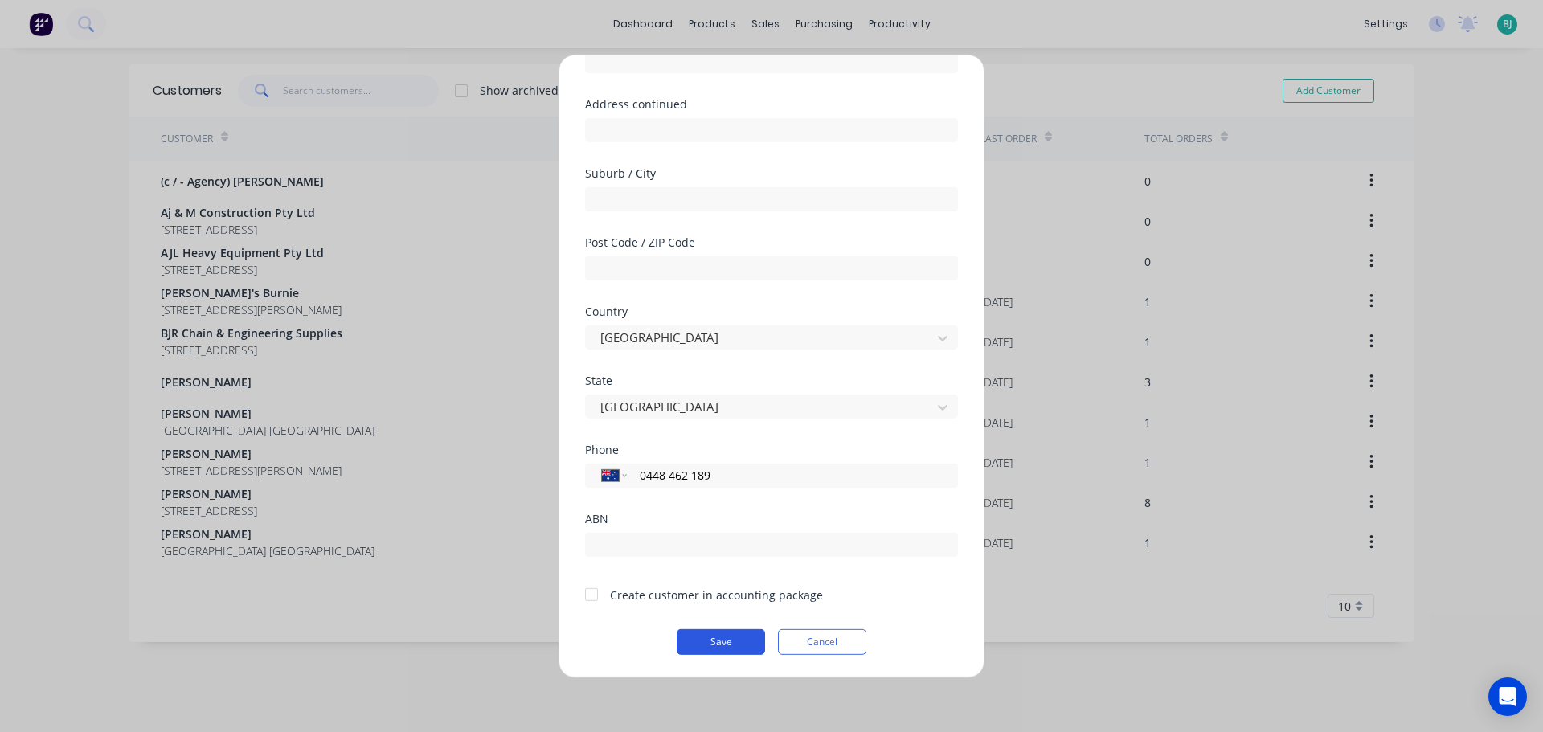  What do you see at coordinates (771, 242) in the screenshot?
I see `div: Post Code / ZIP Code` at bounding box center [771, 242].